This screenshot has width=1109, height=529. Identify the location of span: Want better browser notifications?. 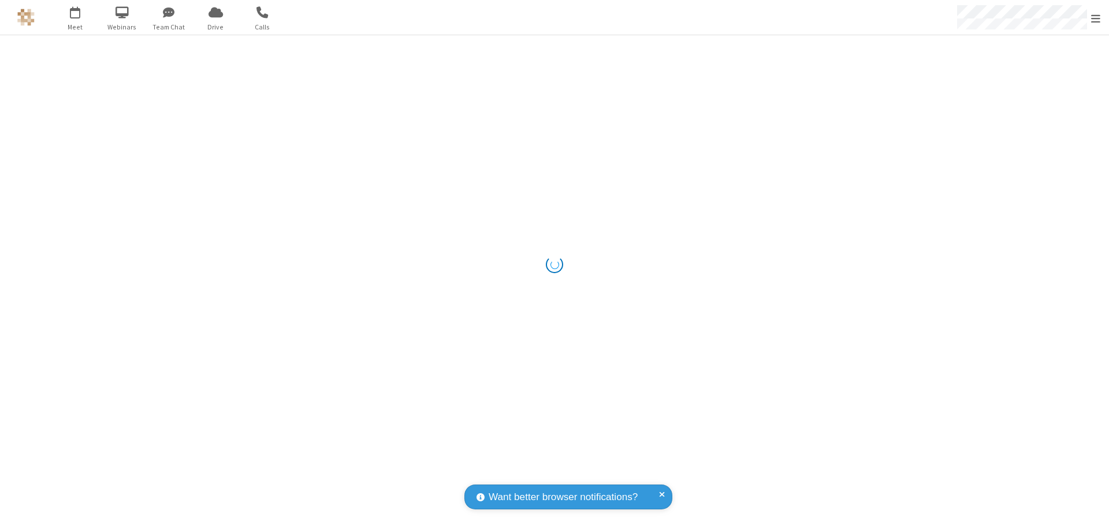
(563, 497).